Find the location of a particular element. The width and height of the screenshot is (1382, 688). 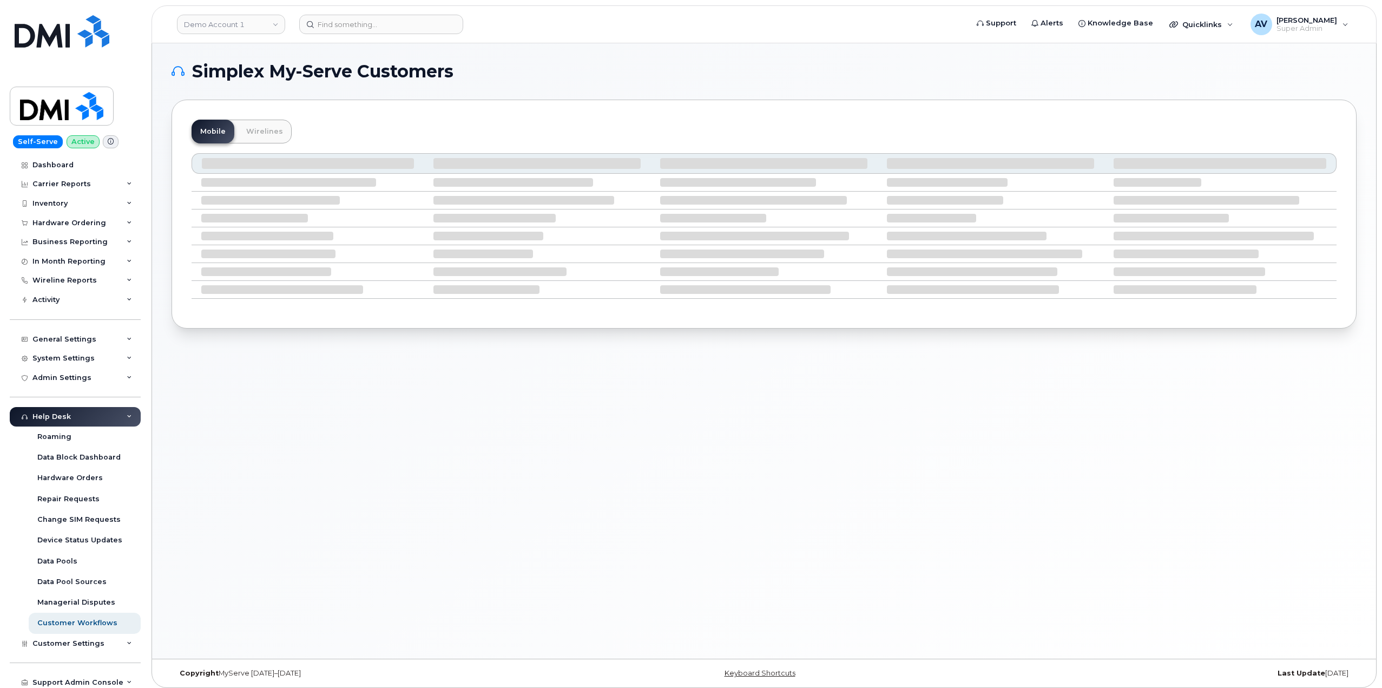

a: Mobile is located at coordinates (213, 131).